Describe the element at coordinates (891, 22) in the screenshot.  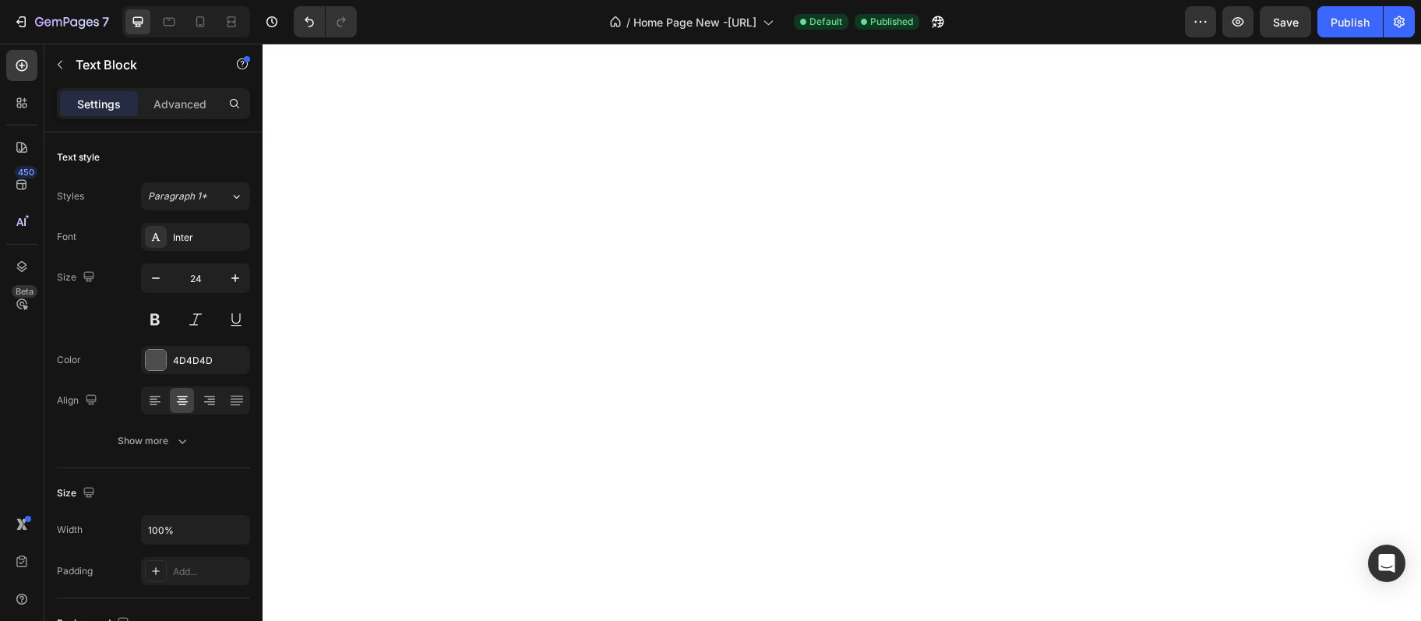
I see `span: Published` at that location.